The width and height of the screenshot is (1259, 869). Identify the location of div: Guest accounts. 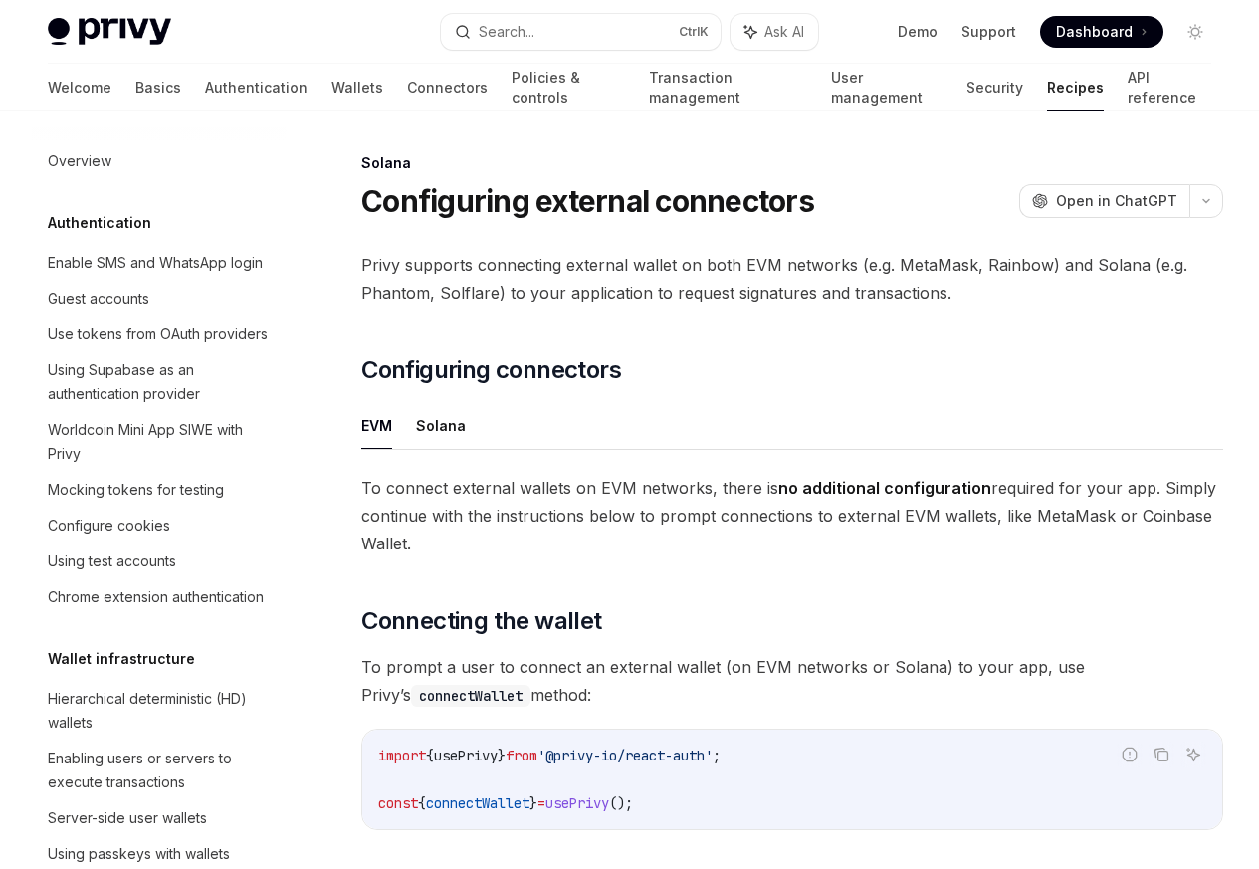
(99, 299).